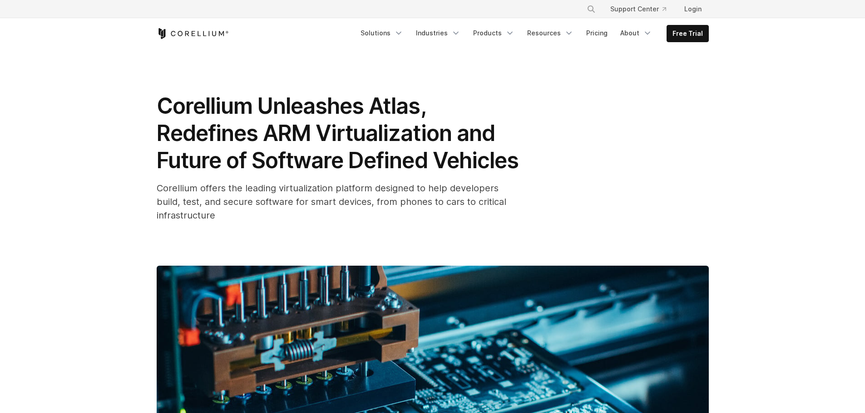 Image resolution: width=865 pixels, height=413 pixels. Describe the element at coordinates (438, 33) in the screenshot. I see `a: Industries` at that location.